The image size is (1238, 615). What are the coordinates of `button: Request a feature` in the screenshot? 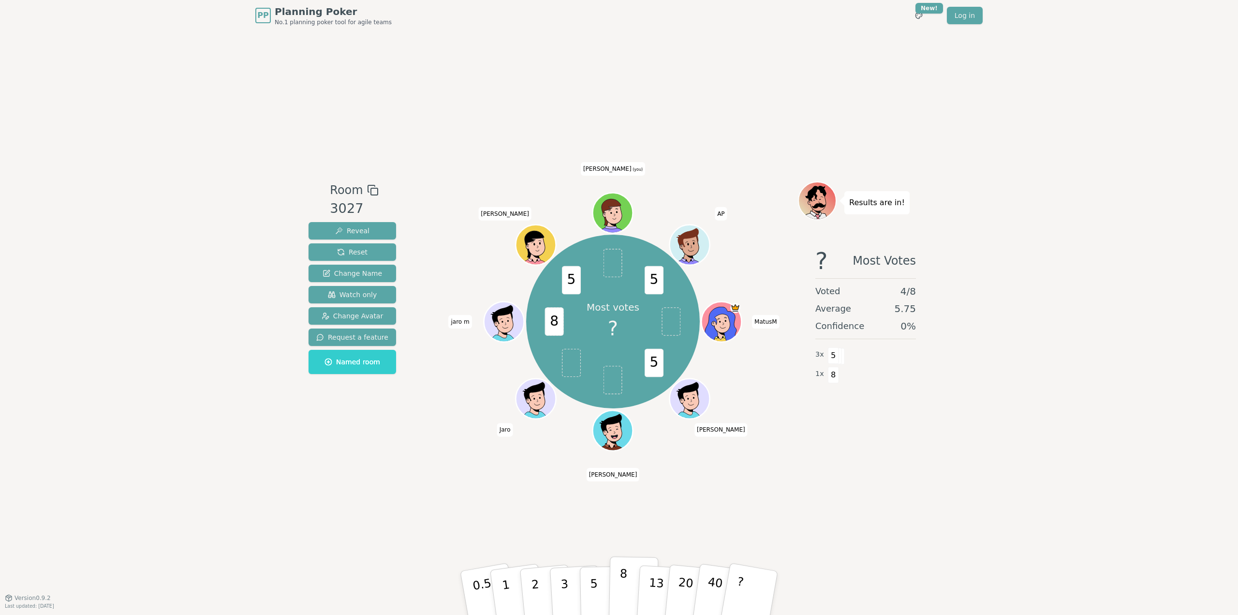 It's located at (352, 337).